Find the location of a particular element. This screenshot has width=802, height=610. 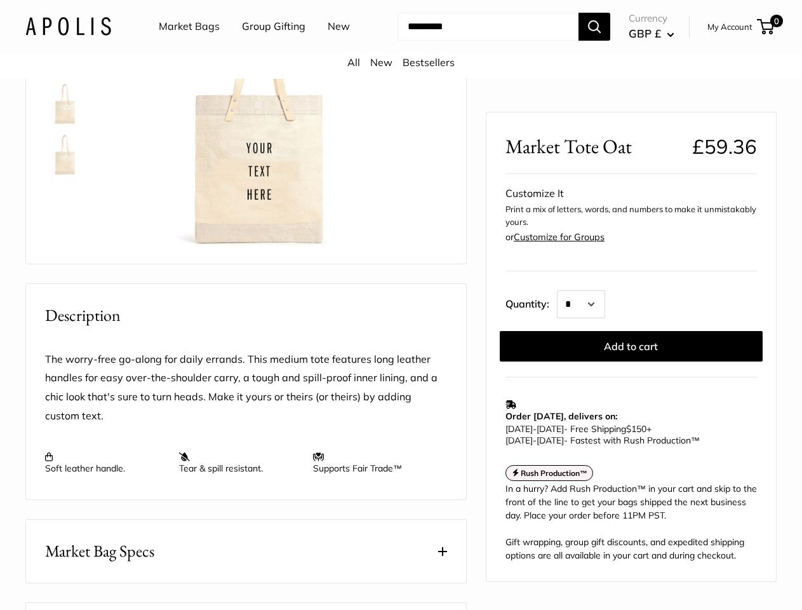

span: £59.36 is located at coordinates (725, 146).